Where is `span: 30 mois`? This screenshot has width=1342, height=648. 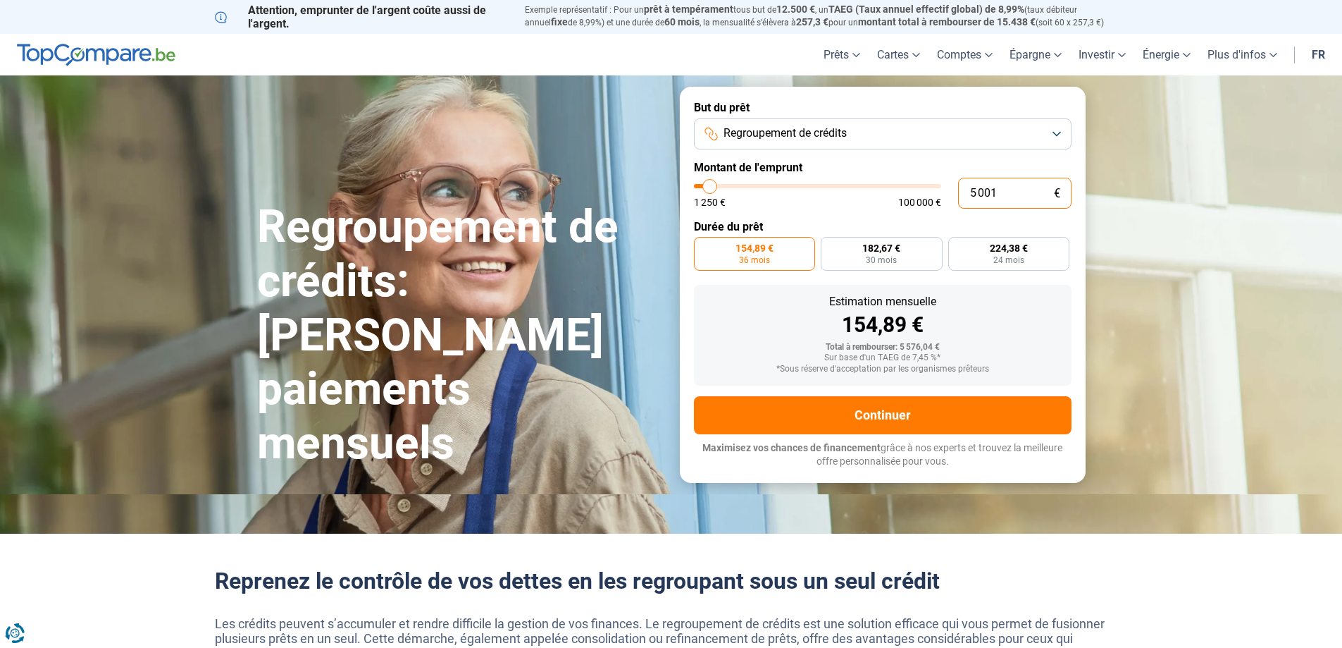
span: 30 mois is located at coordinates (881, 260).